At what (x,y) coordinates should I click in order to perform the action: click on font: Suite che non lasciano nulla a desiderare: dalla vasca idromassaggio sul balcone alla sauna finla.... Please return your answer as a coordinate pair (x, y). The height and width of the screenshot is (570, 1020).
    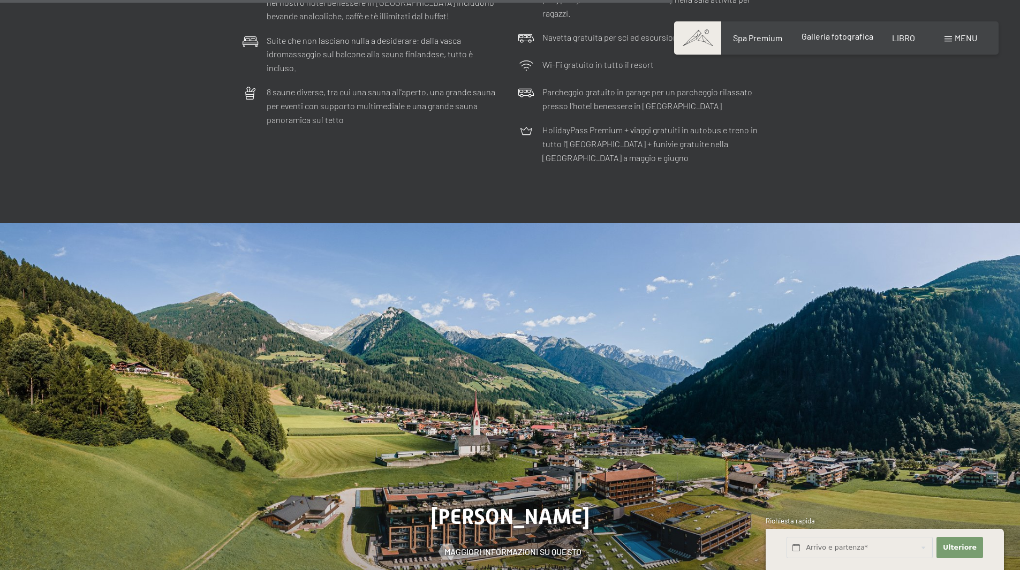
    Looking at the image, I should click on (369, 54).